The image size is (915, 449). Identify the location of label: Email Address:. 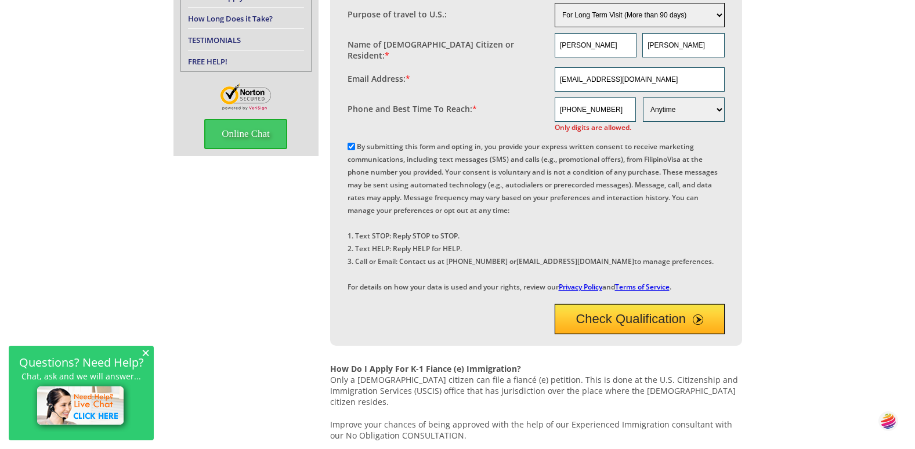
(379, 78).